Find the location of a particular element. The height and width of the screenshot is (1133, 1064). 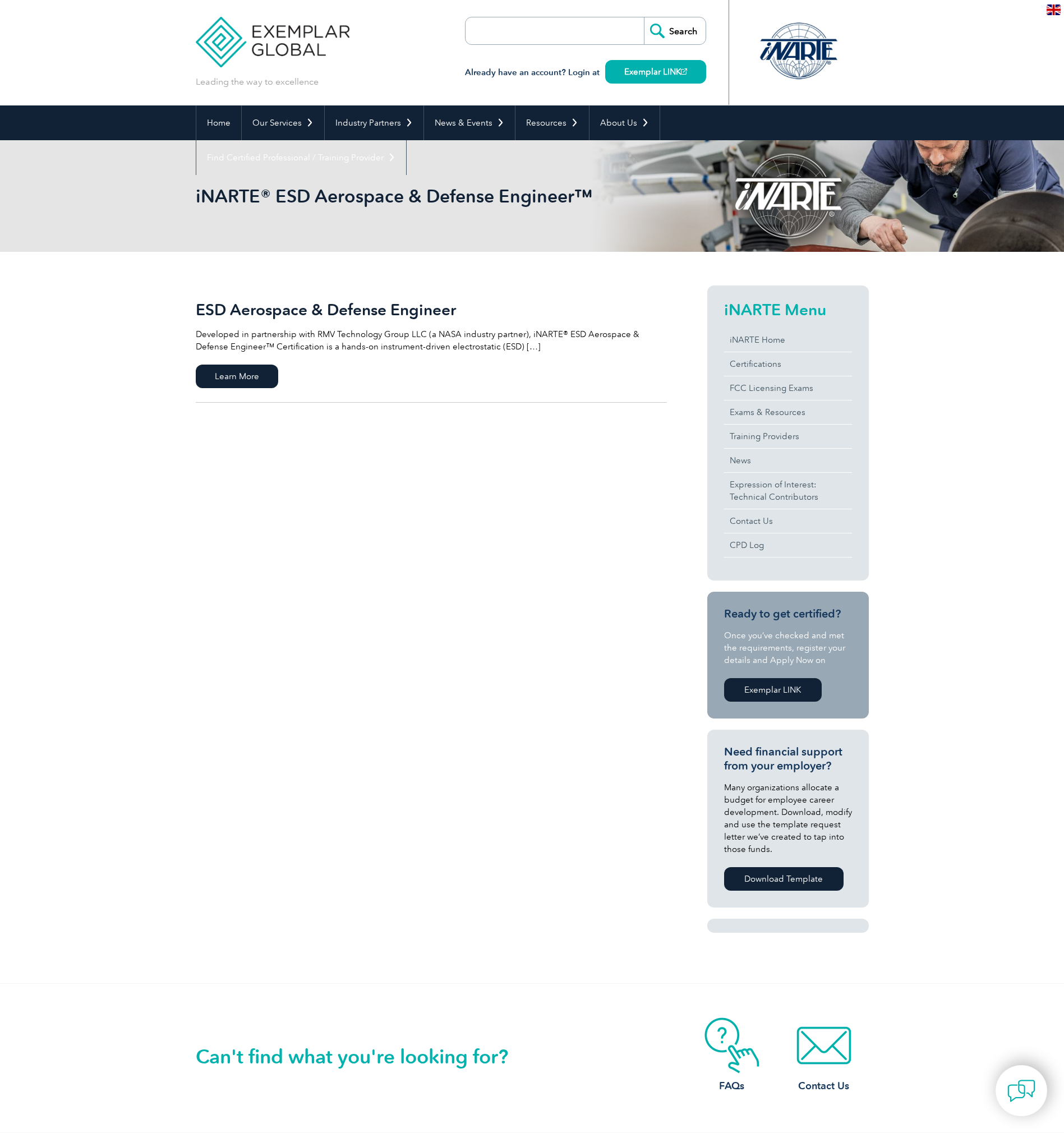

h2: Can't find what you're looking for? is located at coordinates (364, 1057).